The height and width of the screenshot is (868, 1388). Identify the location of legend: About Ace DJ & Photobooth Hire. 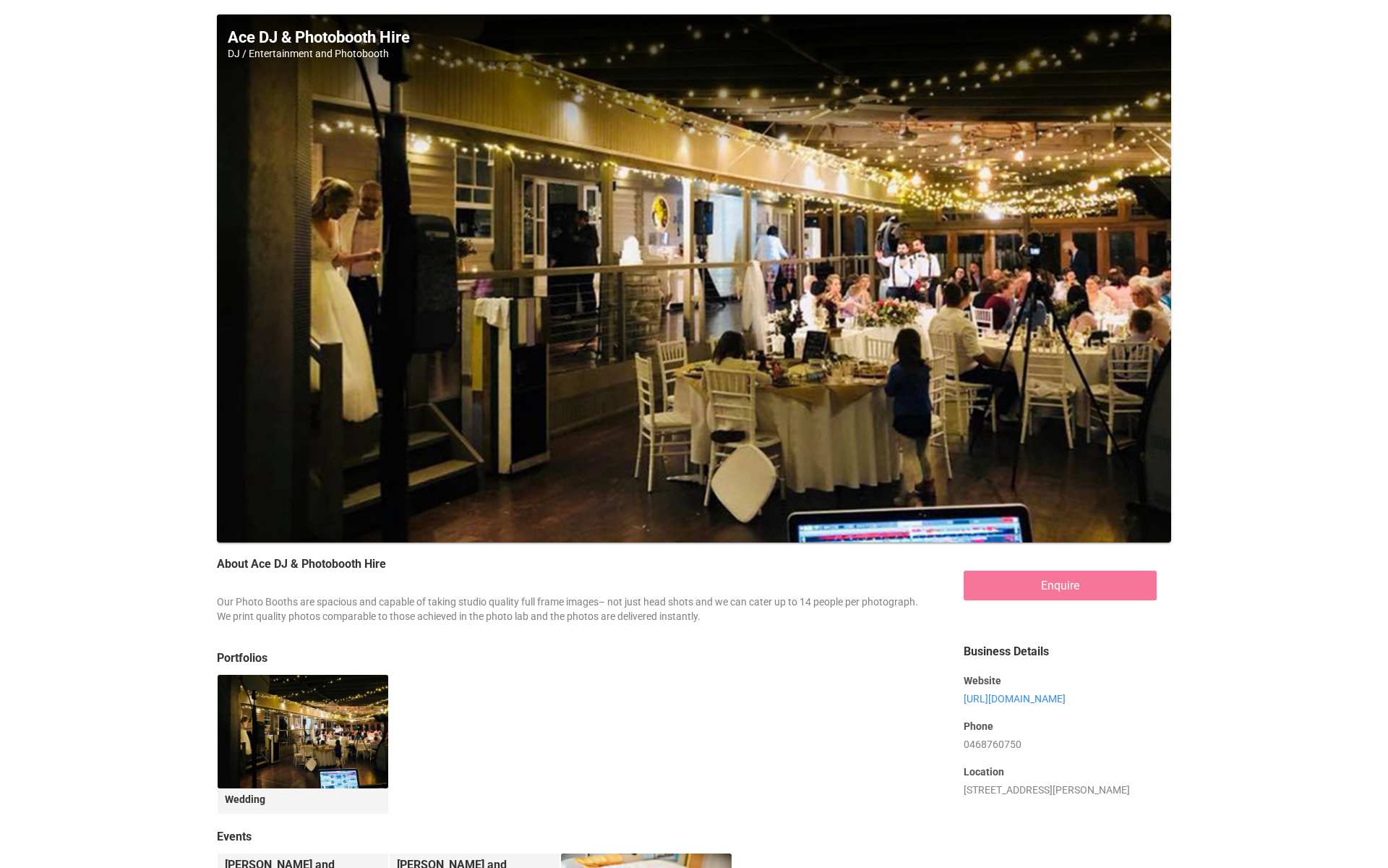
(572, 564).